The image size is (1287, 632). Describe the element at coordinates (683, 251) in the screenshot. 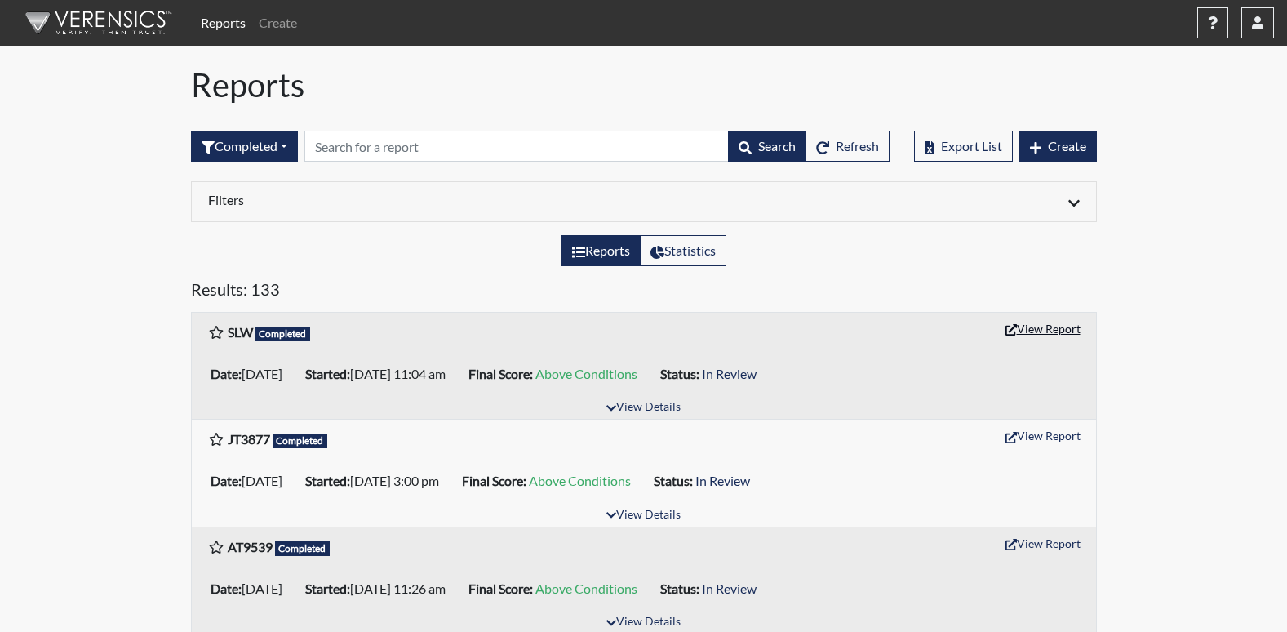

I see `label: View statistics about completed interviews` at that location.